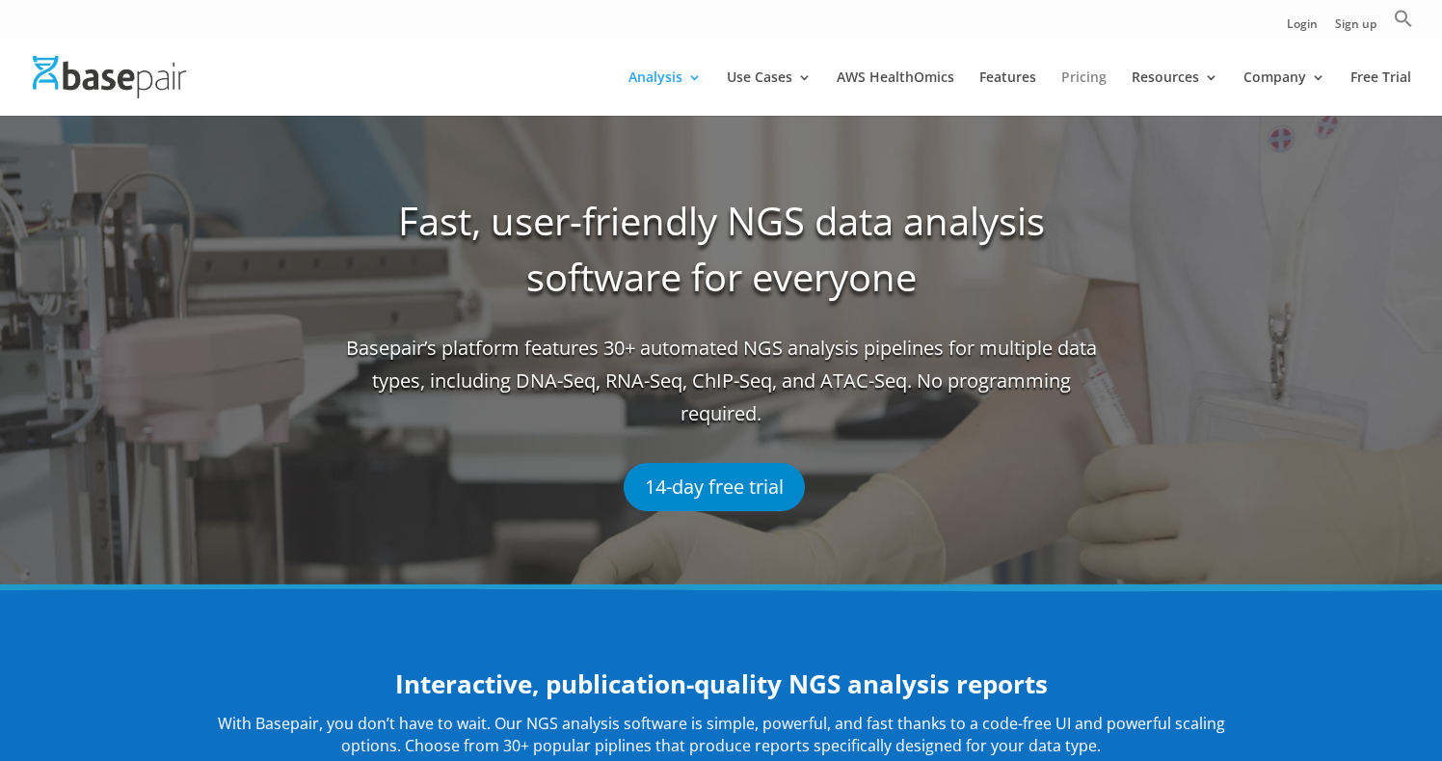 This screenshot has width=1442, height=761. I want to click on a: 14-day free trial, so click(714, 487).